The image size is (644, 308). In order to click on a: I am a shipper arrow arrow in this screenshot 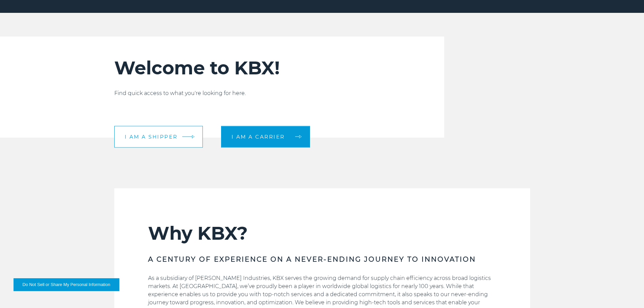, I will do `click(158, 136)`.